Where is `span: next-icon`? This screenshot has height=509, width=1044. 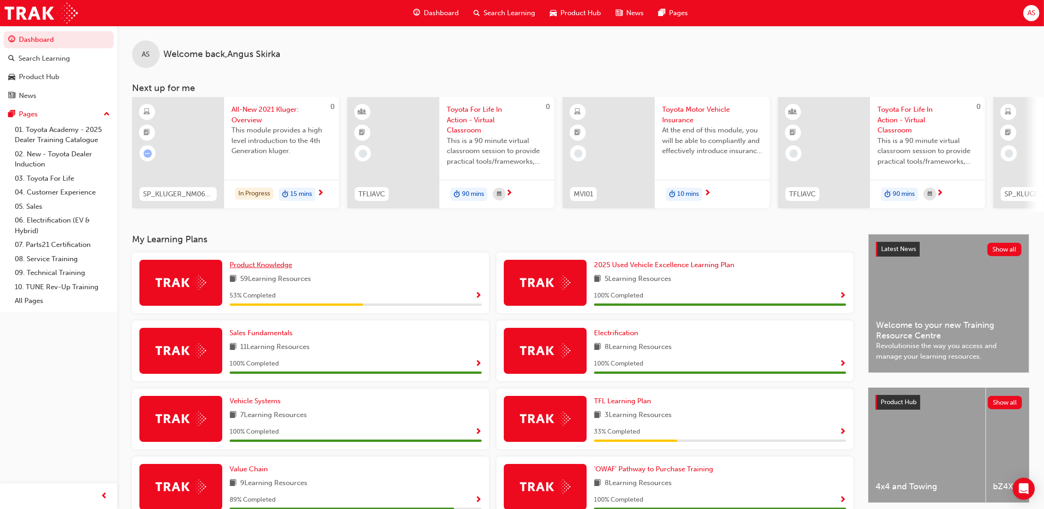 span: next-icon is located at coordinates (320, 194).